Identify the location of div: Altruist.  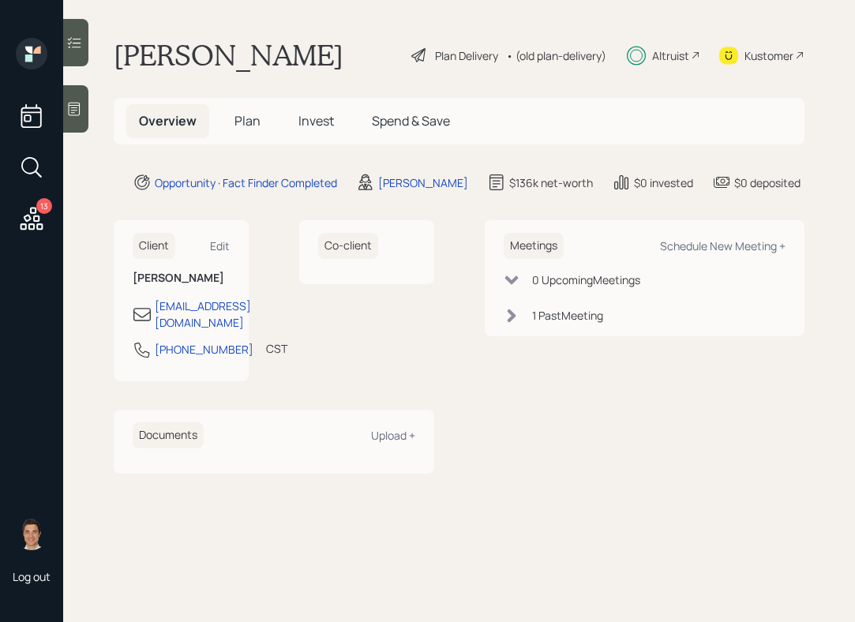
(670, 55).